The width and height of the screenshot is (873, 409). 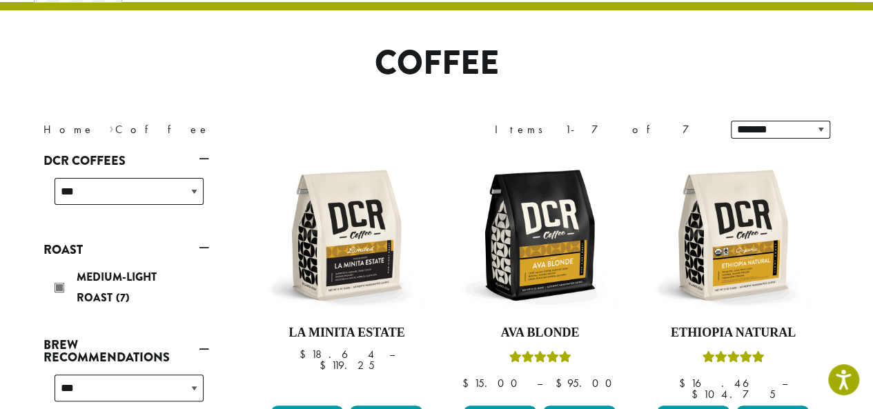 What do you see at coordinates (230, 130) in the screenshot?
I see `nav: Breadcrumb` at bounding box center [230, 130].